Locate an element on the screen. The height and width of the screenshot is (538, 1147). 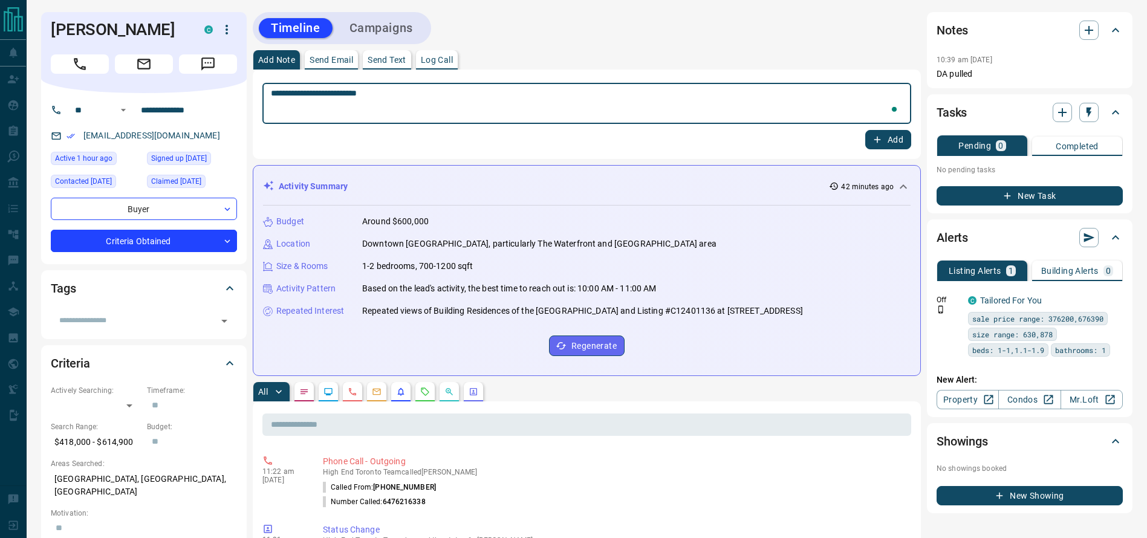
svg: Agent Actions is located at coordinates (474, 392).